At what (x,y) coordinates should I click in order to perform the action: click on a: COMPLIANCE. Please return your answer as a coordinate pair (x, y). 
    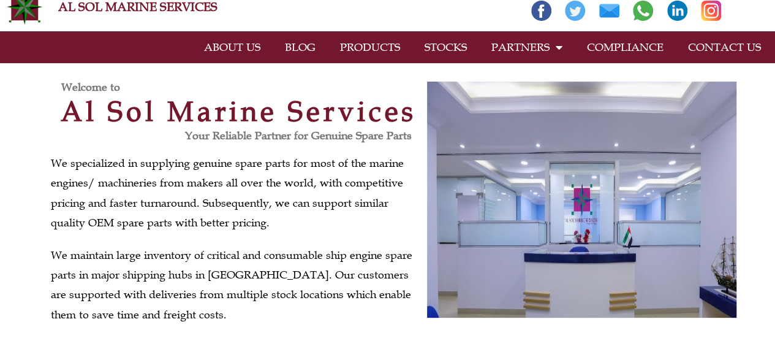
    Looking at the image, I should click on (625, 47).